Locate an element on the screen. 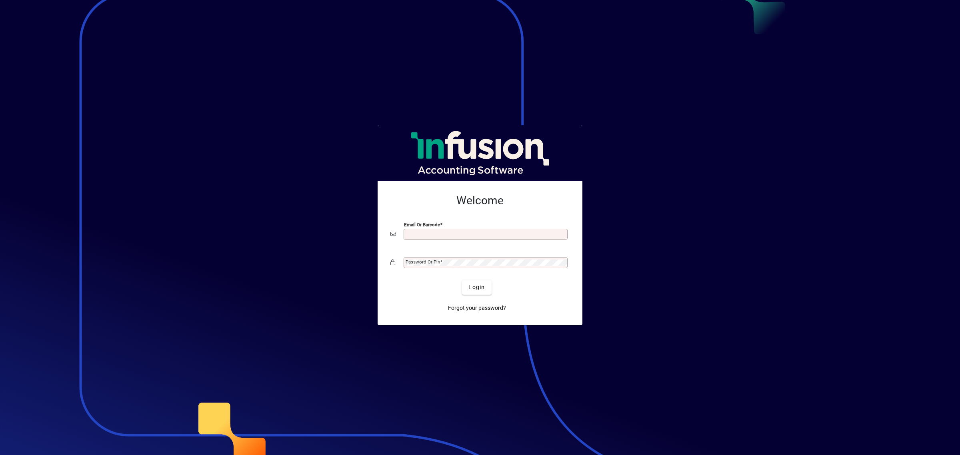 The width and height of the screenshot is (960, 455). button: Login is located at coordinates (477, 288).